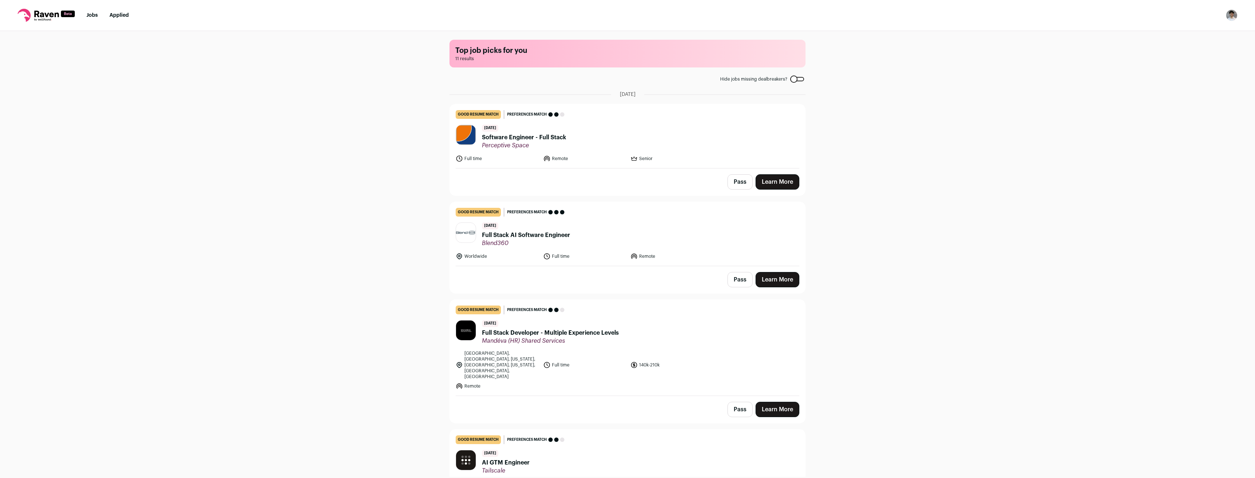 This screenshot has width=1255, height=478. I want to click on a: Applied, so click(119, 15).